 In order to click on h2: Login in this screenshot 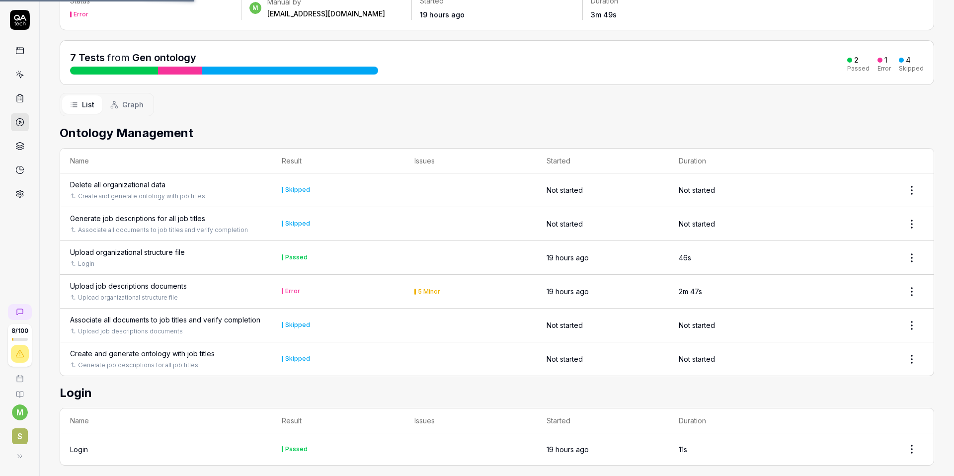, I will do `click(497, 393)`.